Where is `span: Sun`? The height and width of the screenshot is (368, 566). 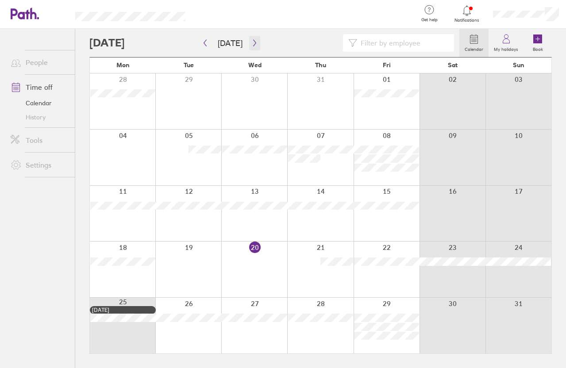 span: Sun is located at coordinates (519, 65).